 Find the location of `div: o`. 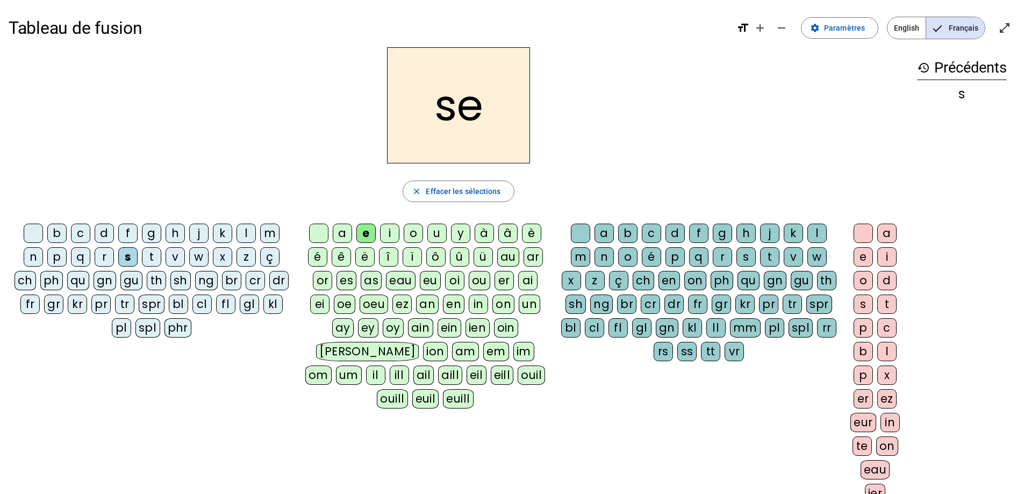

div: o is located at coordinates (863, 281).